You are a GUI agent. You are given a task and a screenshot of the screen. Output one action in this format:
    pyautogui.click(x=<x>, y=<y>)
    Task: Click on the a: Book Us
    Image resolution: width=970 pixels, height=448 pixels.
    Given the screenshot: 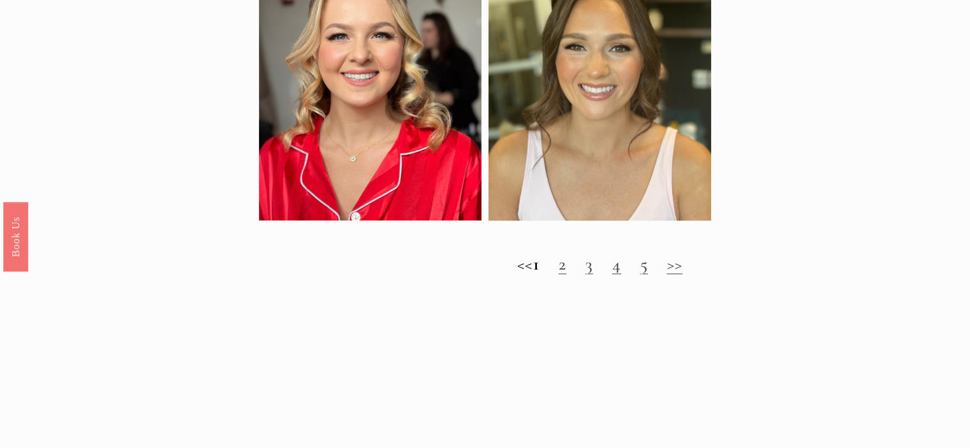 What is the action you would take?
    pyautogui.click(x=15, y=236)
    